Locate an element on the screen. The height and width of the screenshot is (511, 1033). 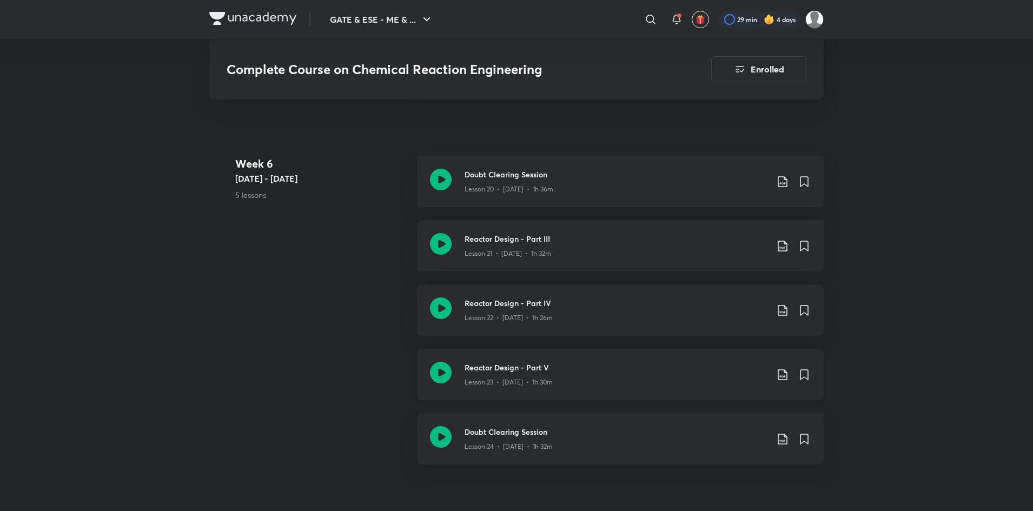
h3: Complete Course on Chemical Reaction Engineering is located at coordinates (438, 69).